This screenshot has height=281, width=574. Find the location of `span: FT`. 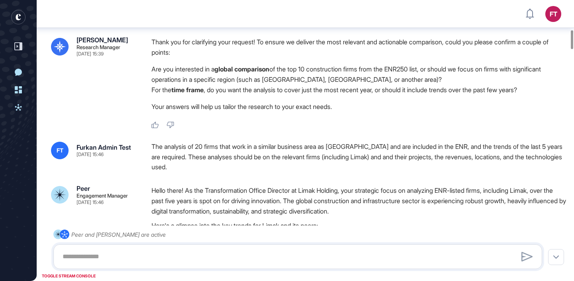

span: FT is located at coordinates (60, 150).